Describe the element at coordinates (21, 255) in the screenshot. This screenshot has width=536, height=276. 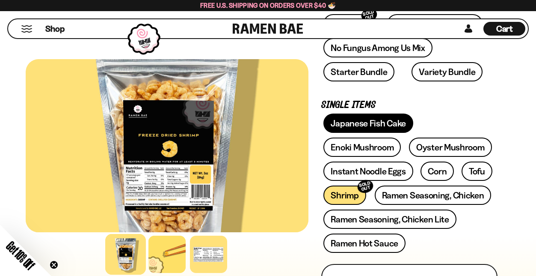
I see `span: Get 10% Off` at that location.